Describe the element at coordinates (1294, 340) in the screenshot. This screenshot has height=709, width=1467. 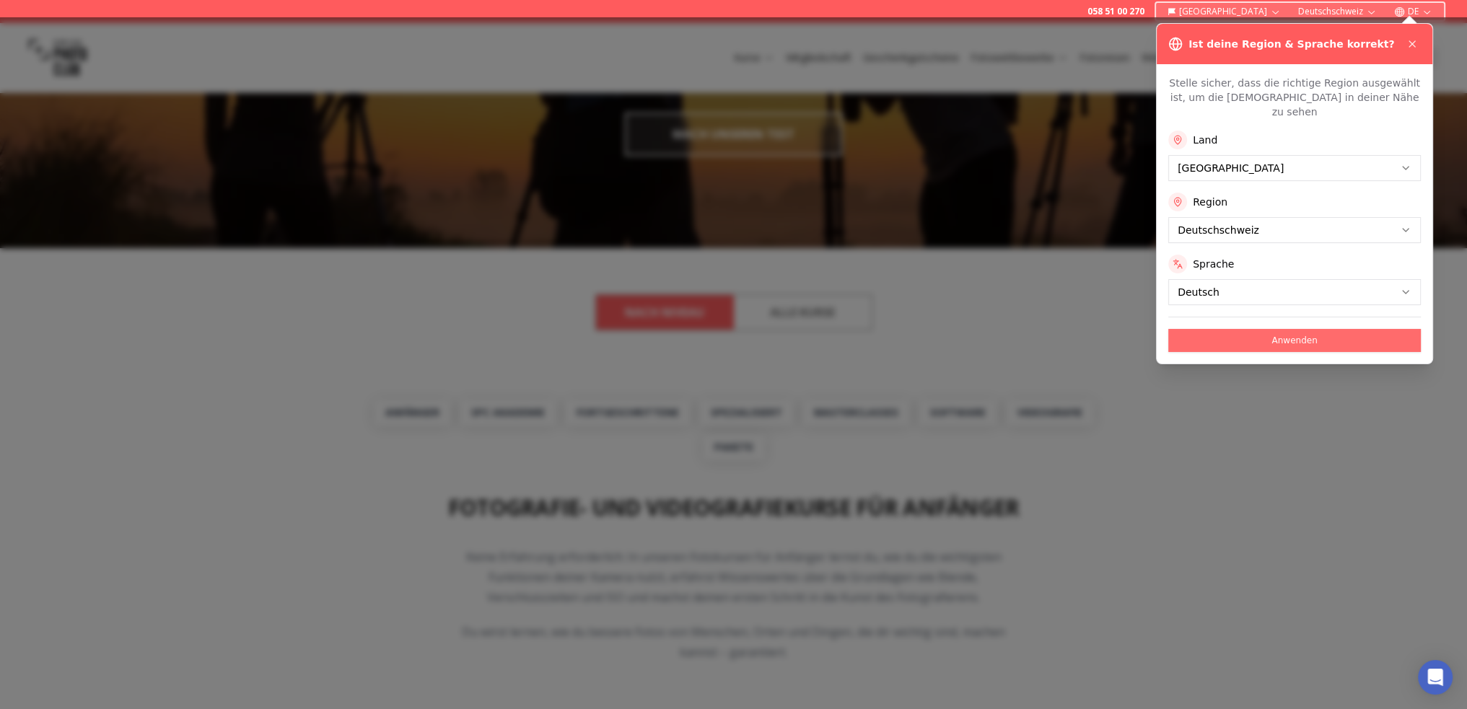
I see `button: Anwenden` at that location.